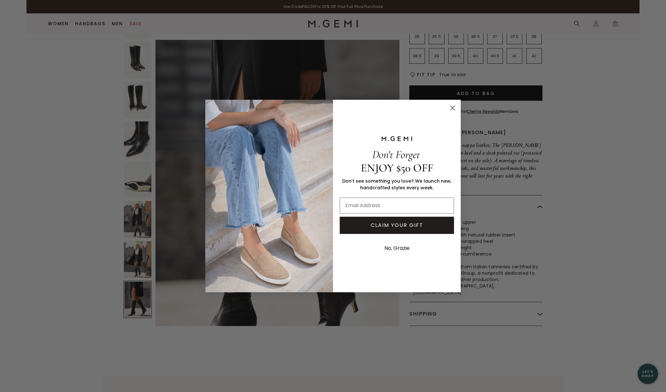 The height and width of the screenshot is (392, 666). I want to click on span: ENJOY $50 OFF, so click(397, 168).